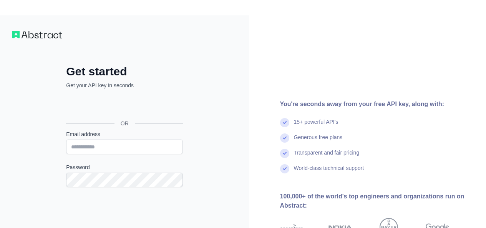 The image size is (486, 228). I want to click on div: 15+ powerful API's, so click(316, 126).